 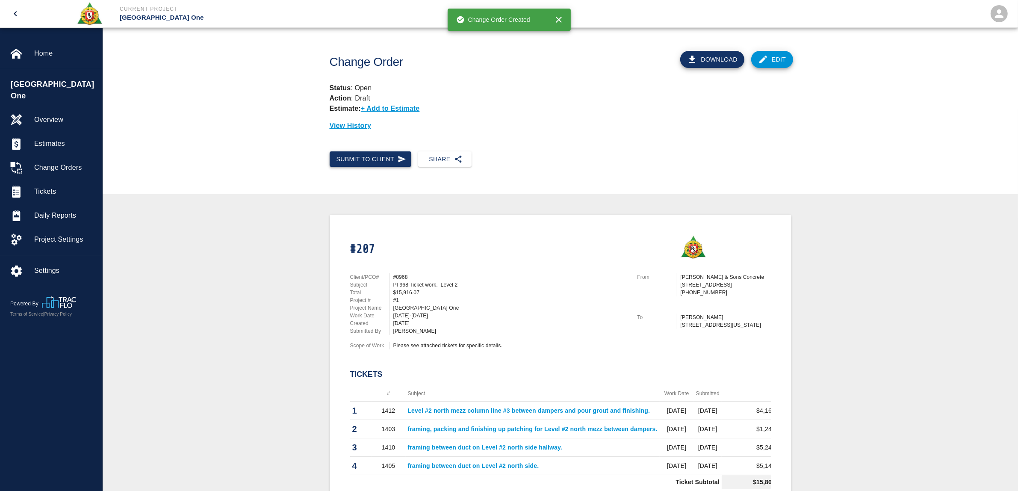 What do you see at coordinates (389, 411) in the screenshot?
I see `td: 1412` at bounding box center [389, 411].